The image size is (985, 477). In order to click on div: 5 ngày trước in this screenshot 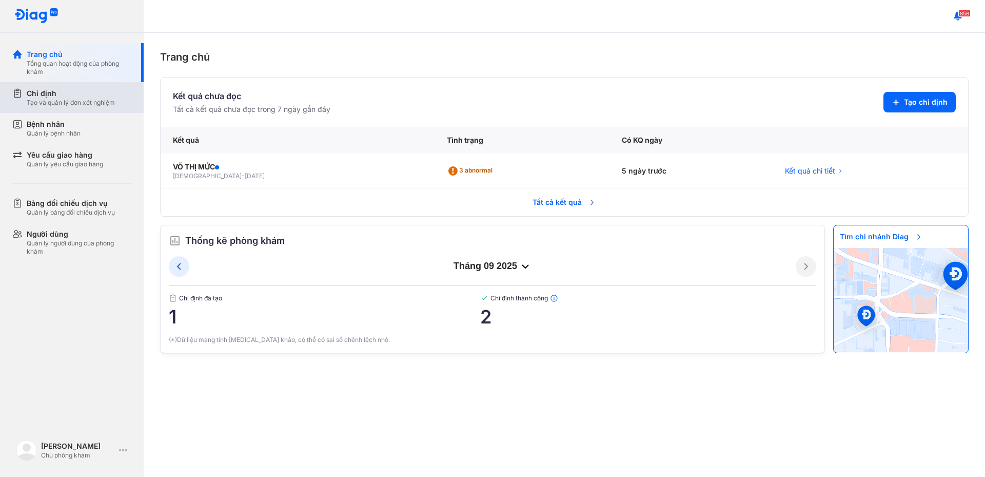, I will do `click(691, 171)`.